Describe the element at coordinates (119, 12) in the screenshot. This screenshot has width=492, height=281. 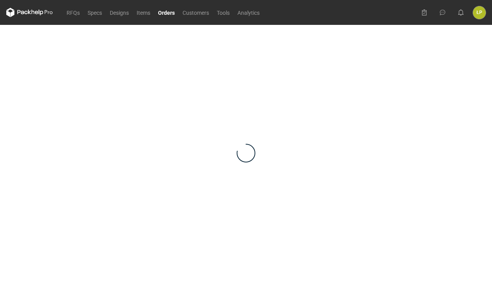
I see `a: Designs` at that location.